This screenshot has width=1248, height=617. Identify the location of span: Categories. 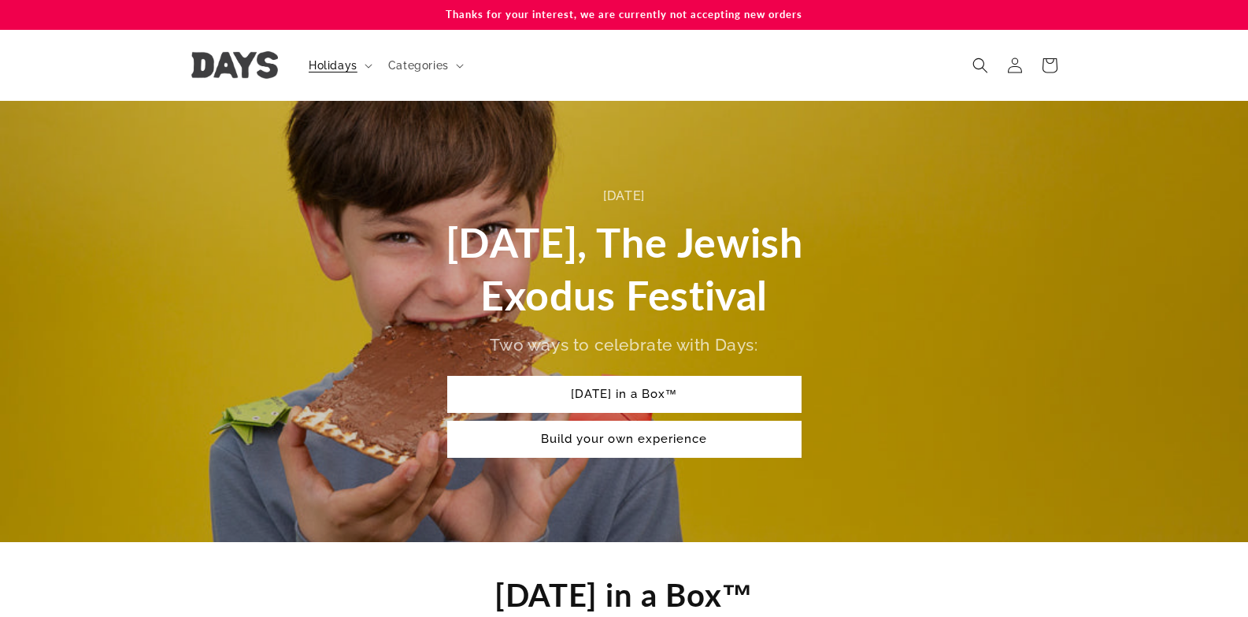
(418, 65).